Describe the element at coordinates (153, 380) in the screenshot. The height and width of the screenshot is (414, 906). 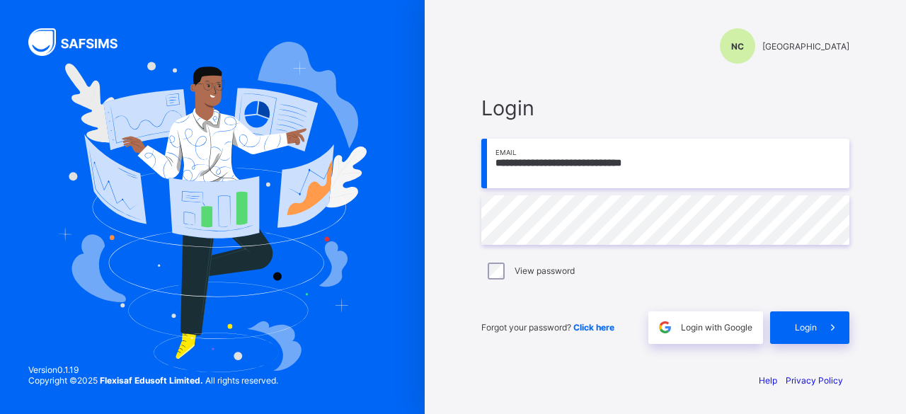
I see `span: Copyright © 2025 All rights reserved.` at that location.